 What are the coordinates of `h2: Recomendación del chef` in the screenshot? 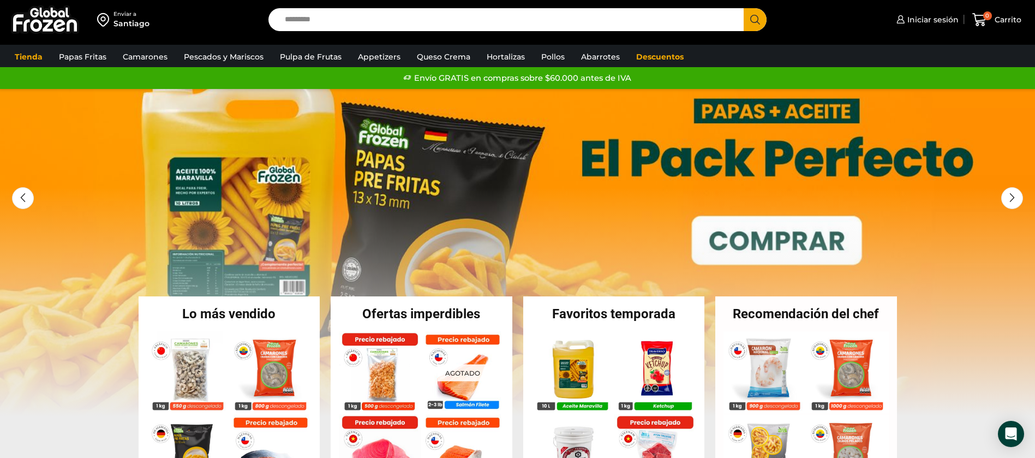 It's located at (806, 314).